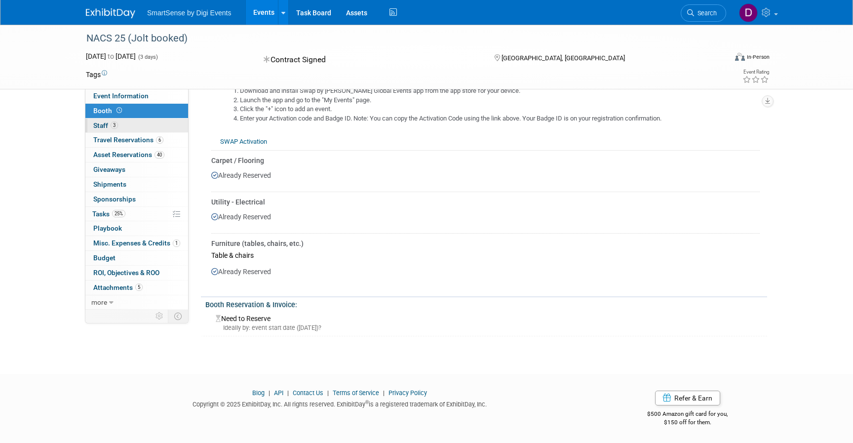 The height and width of the screenshot is (443, 853). What do you see at coordinates (499, 109) in the screenshot?
I see `li: Click the "+" icon to add an event.` at bounding box center [499, 109].